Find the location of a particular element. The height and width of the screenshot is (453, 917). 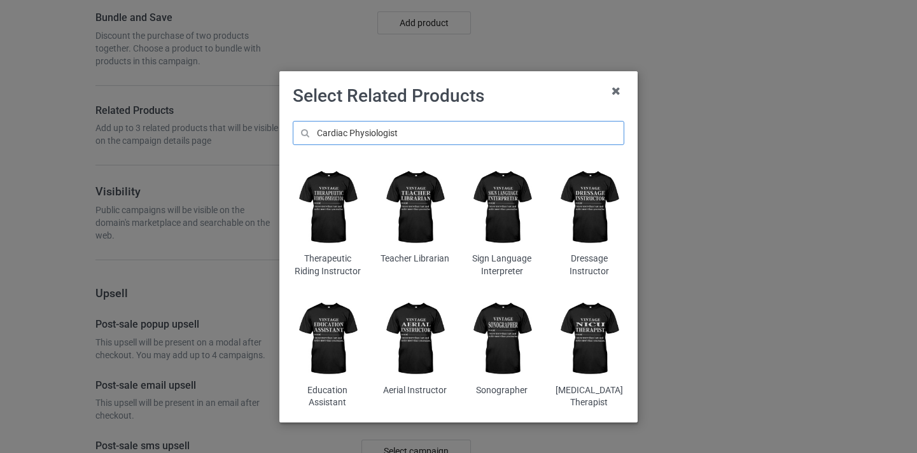

div: Education Assistant is located at coordinates (327, 396).